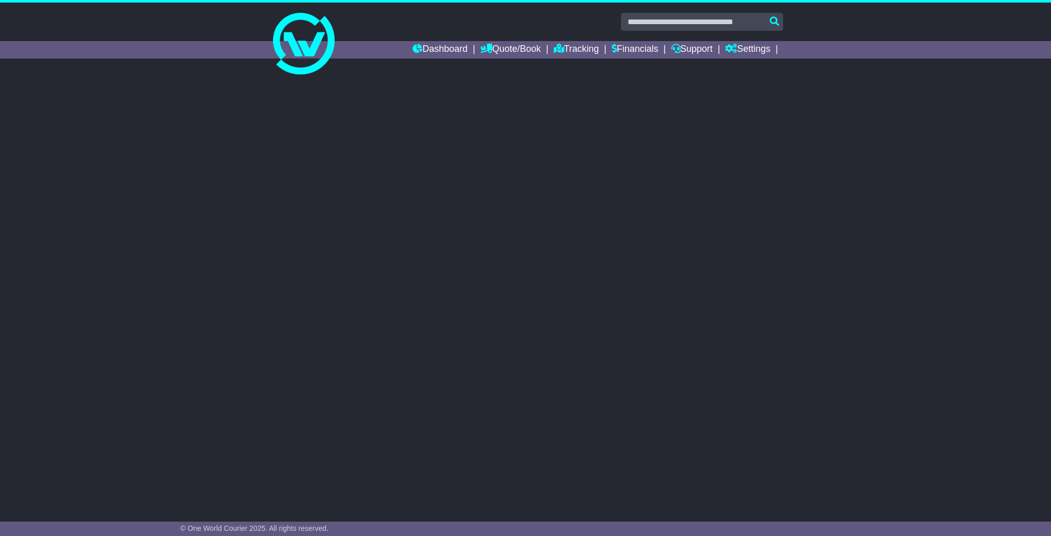  I want to click on a: Support, so click(692, 50).